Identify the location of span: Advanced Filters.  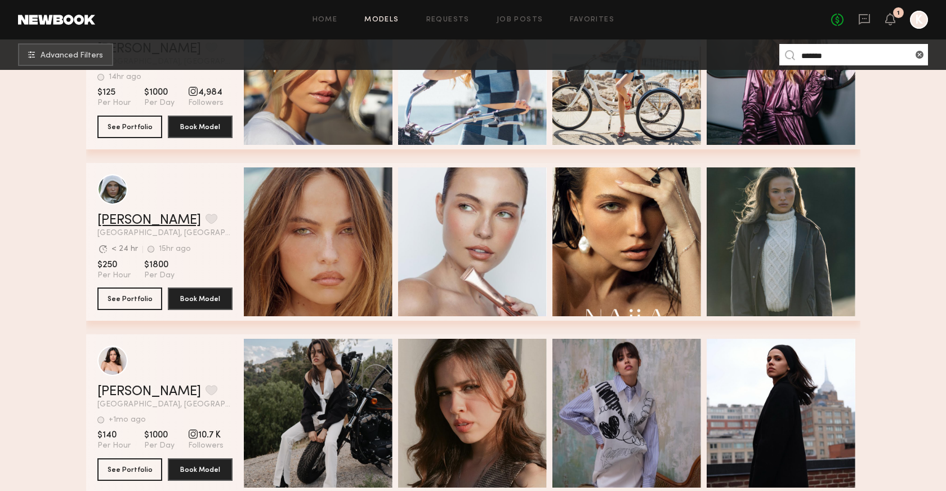
(72, 56).